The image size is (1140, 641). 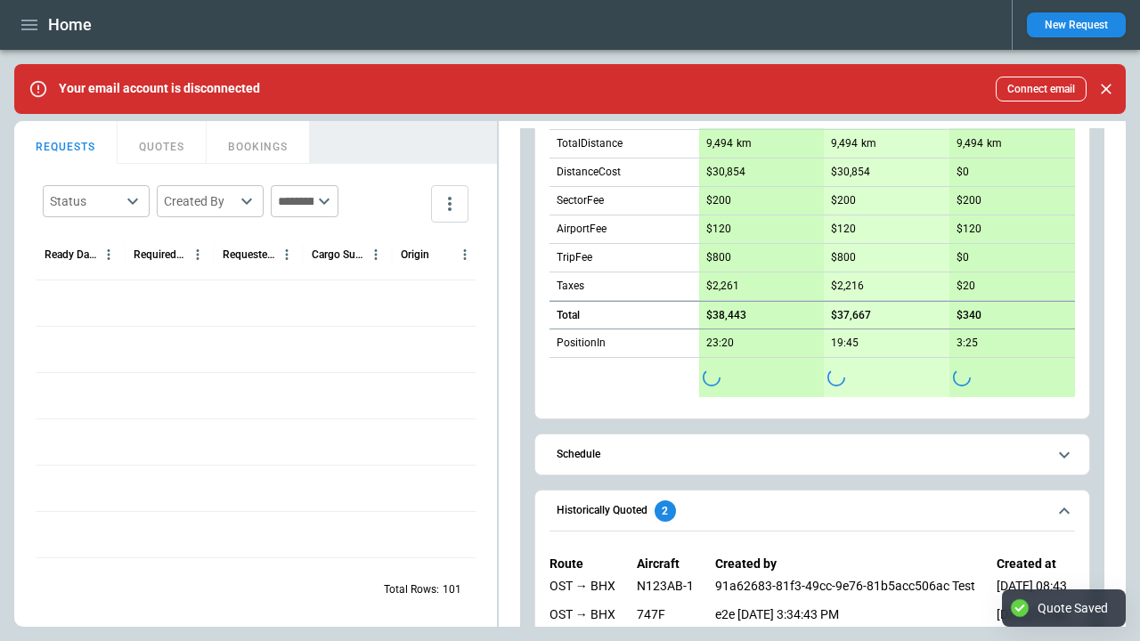 What do you see at coordinates (411, 589) in the screenshot?
I see `p: Total Rows:` at bounding box center [411, 589].